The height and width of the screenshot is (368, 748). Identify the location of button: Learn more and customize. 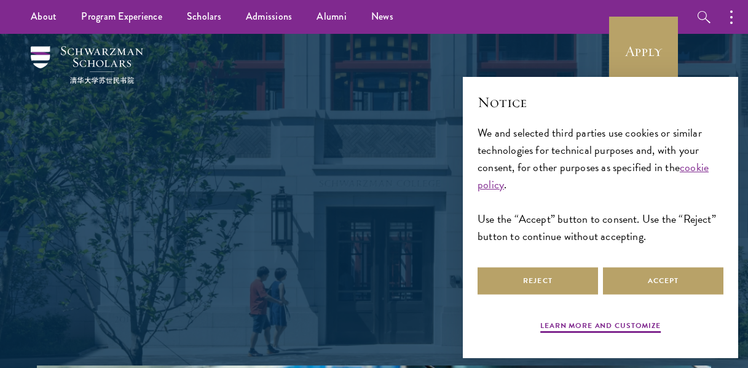
(601, 327).